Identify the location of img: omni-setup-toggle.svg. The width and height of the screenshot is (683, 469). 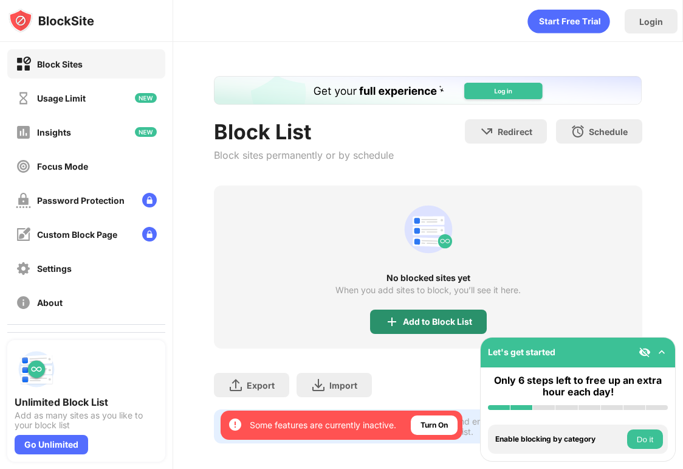
(662, 352).